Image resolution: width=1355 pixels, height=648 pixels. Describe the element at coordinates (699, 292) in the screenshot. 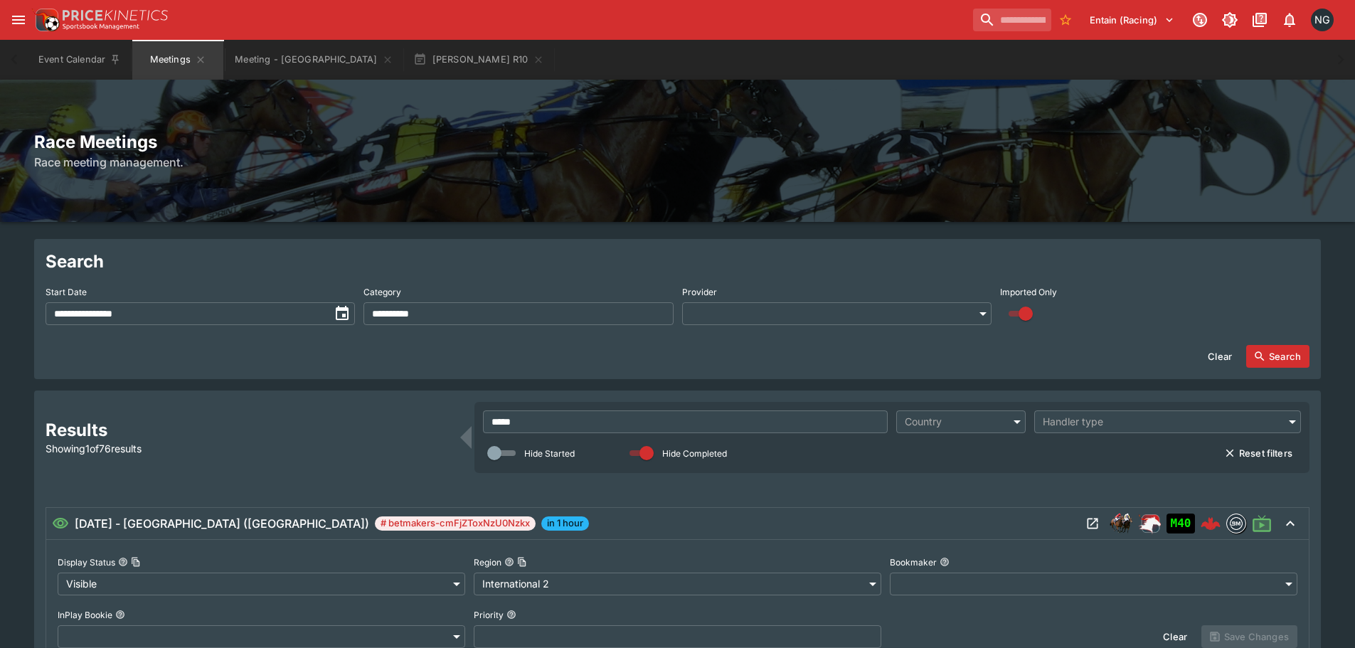

I see `p: Provider` at that location.